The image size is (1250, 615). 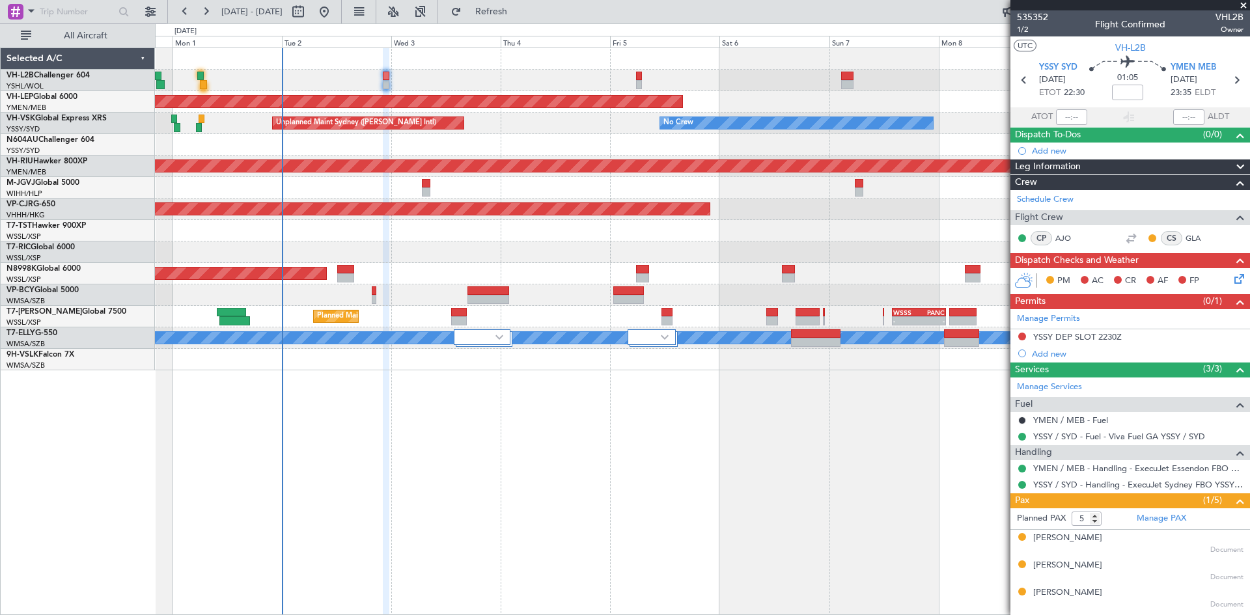 I want to click on div: Tue 2, so click(x=337, y=42).